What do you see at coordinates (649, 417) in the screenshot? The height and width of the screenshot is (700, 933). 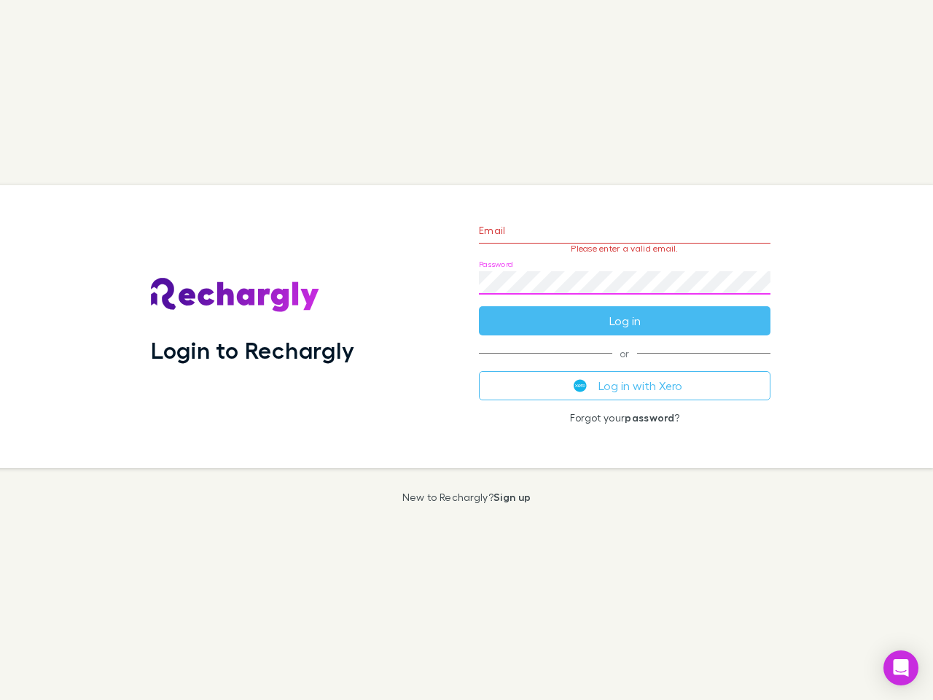 I see `a: password` at bounding box center [649, 417].